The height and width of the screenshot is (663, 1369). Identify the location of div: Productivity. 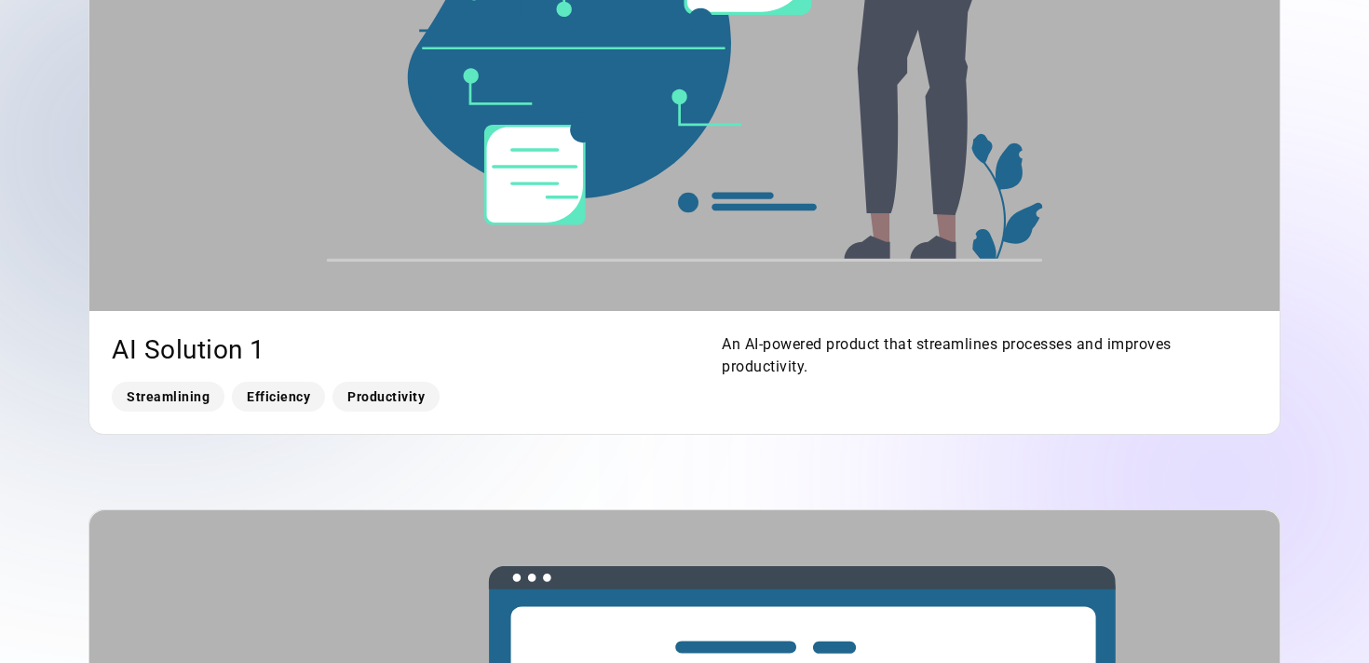
(386, 397).